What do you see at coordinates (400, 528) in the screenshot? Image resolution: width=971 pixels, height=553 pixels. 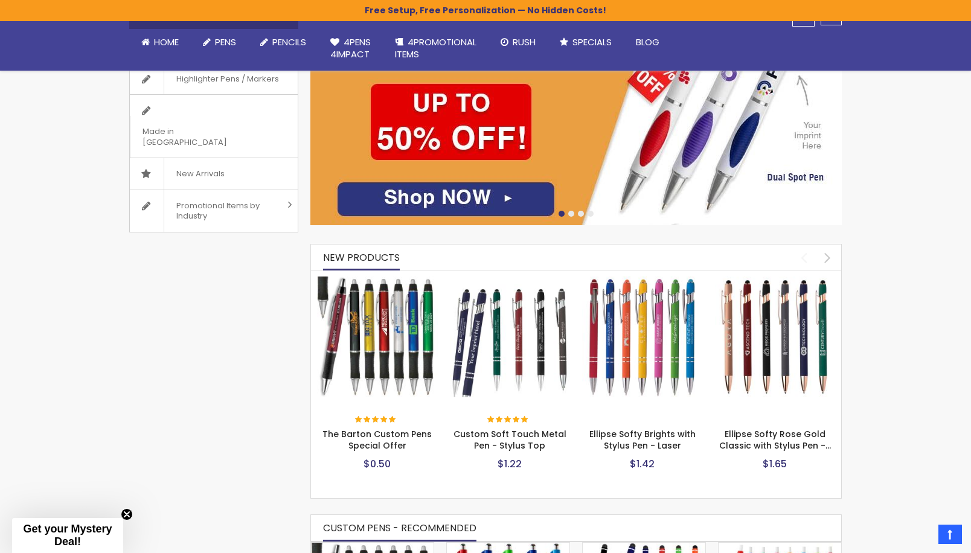 I see `span: CUSTOM PENS - RECOMMENDED` at bounding box center [400, 528].